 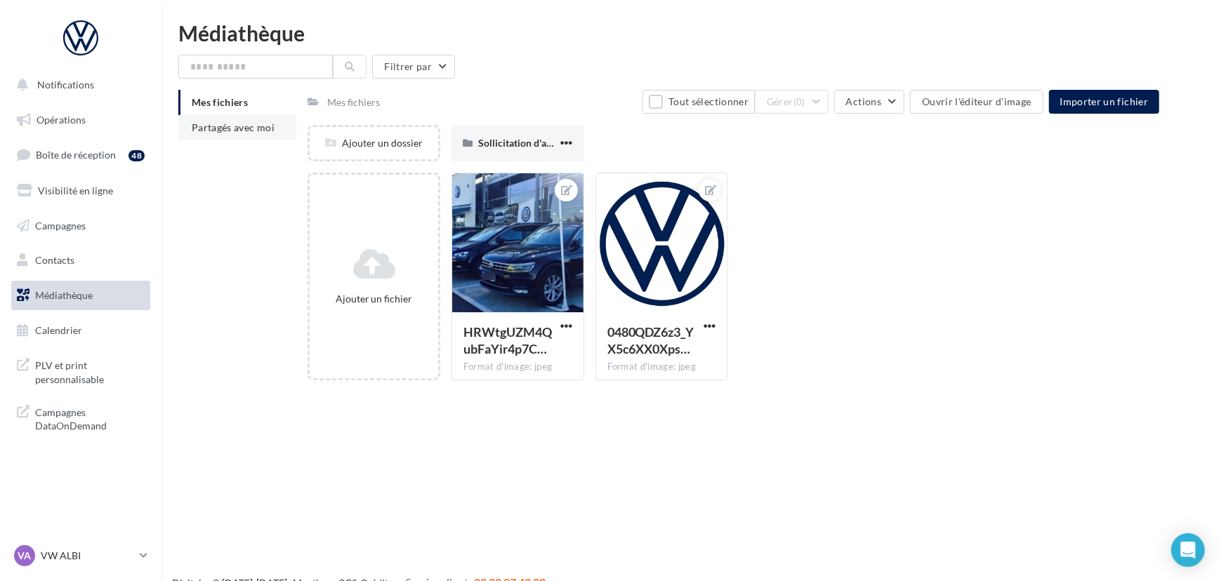 What do you see at coordinates (90, 418) in the screenshot?
I see `span: Campagnes DataOnDemand` at bounding box center [90, 418].